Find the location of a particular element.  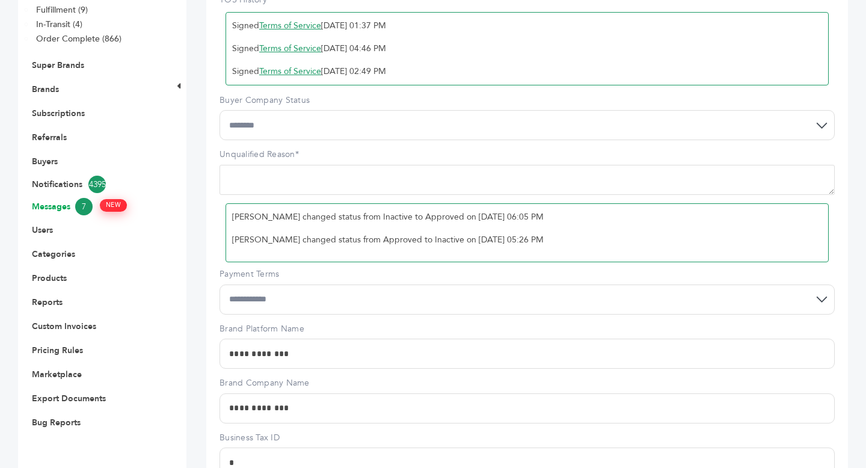

label: Brand Company Name is located at coordinates (527, 383).